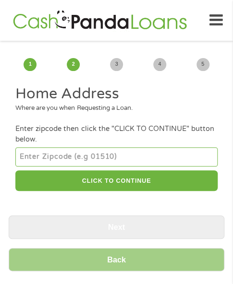 This screenshot has width=233, height=284. I want to click on div: Enter zipcode then click the "CLICK TO CONTINUE" button below., so click(116, 134).